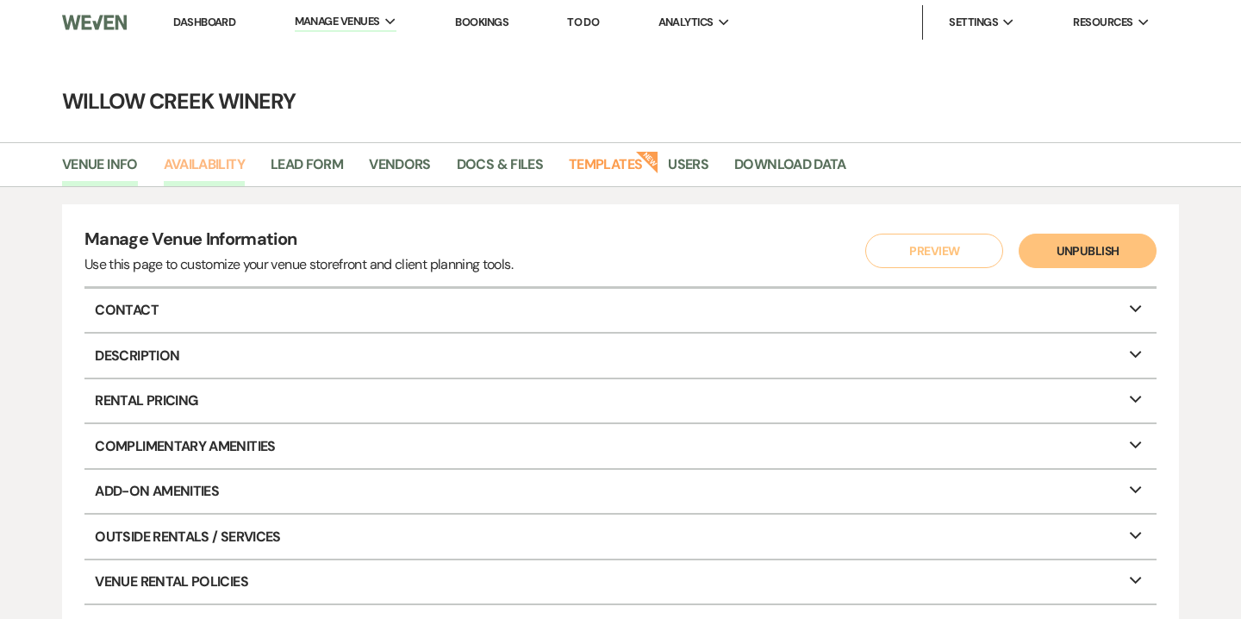 Image resolution: width=1241 pixels, height=619 pixels. Describe the element at coordinates (307, 170) in the screenshot. I see `a: Lead Form` at that location.